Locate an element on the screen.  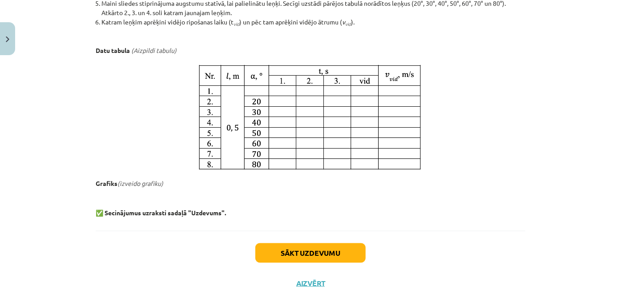
b: Grafiks is located at coordinates (106, 183).